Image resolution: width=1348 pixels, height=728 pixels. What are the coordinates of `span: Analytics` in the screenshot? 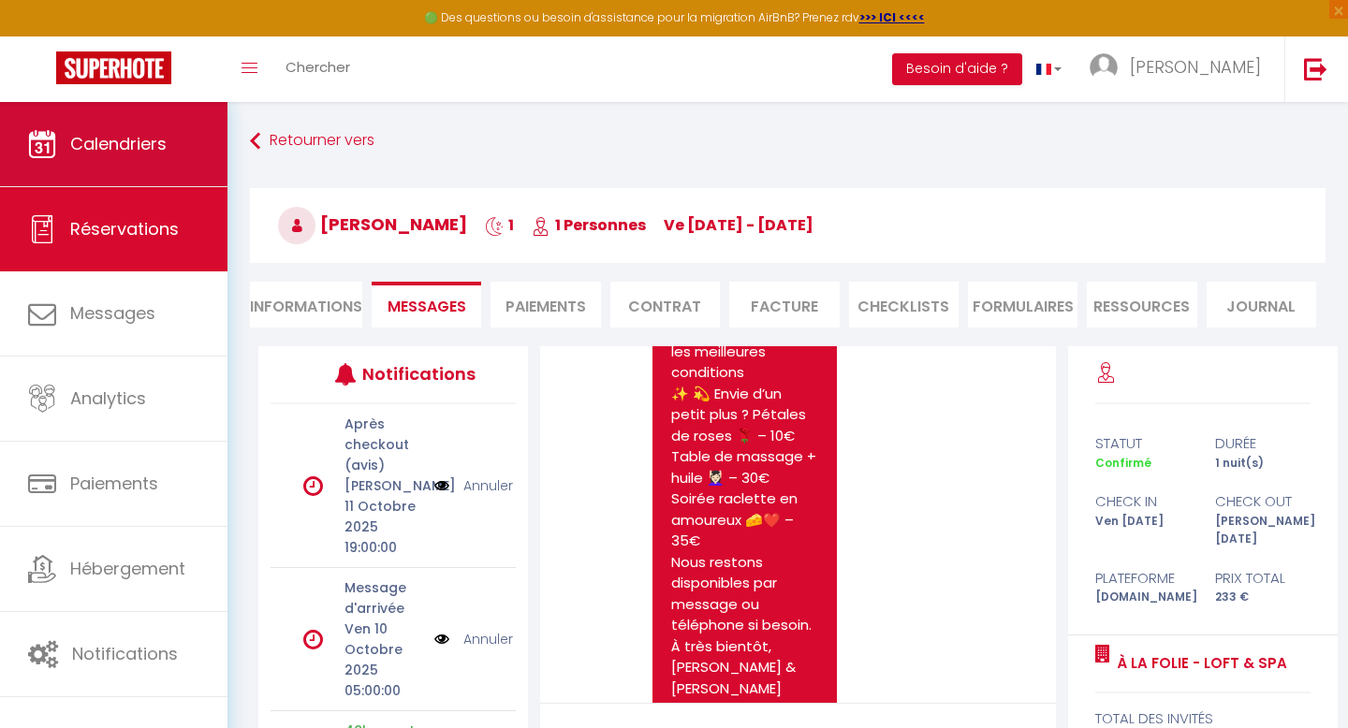 It's located at (108, 398).